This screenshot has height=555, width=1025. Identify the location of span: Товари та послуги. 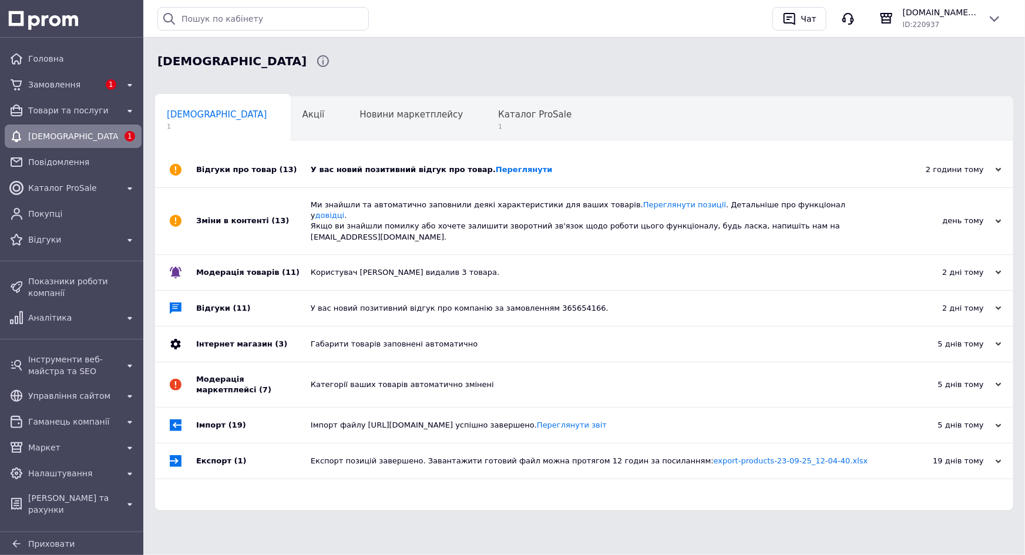
(73, 110).